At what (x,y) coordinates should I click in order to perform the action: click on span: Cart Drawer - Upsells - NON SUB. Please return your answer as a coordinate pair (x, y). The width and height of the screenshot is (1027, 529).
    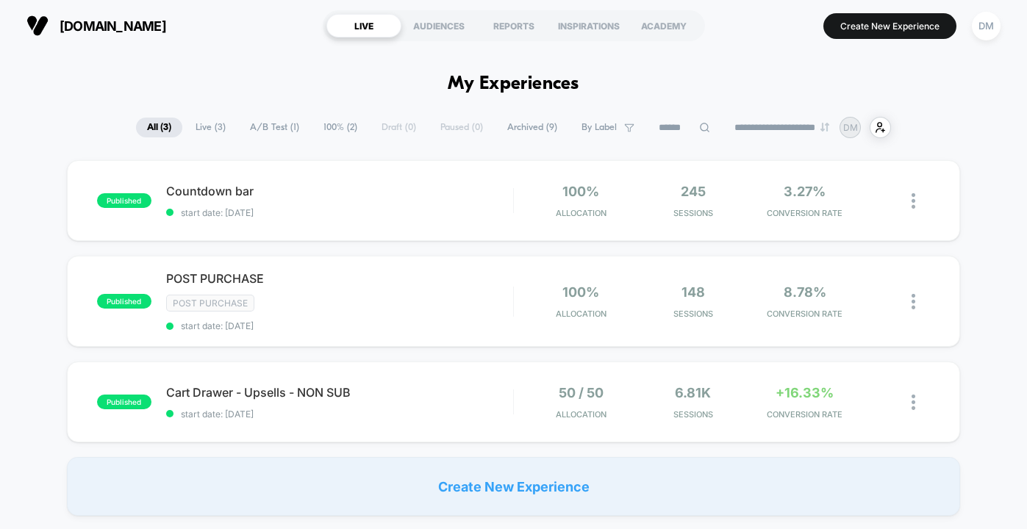
    Looking at the image, I should click on (340, 393).